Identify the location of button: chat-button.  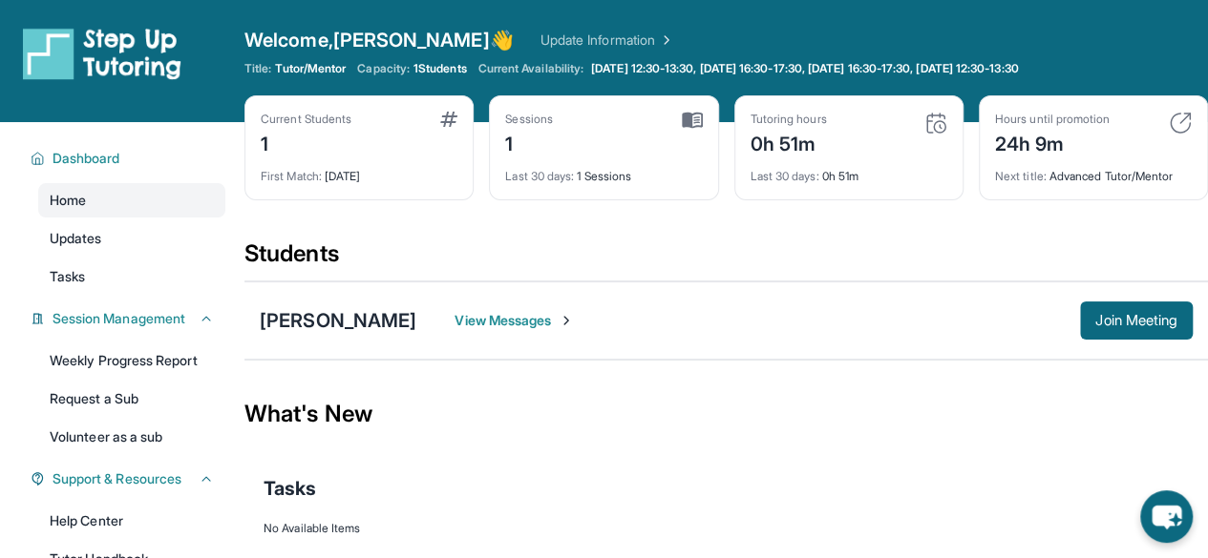
(1166, 516).